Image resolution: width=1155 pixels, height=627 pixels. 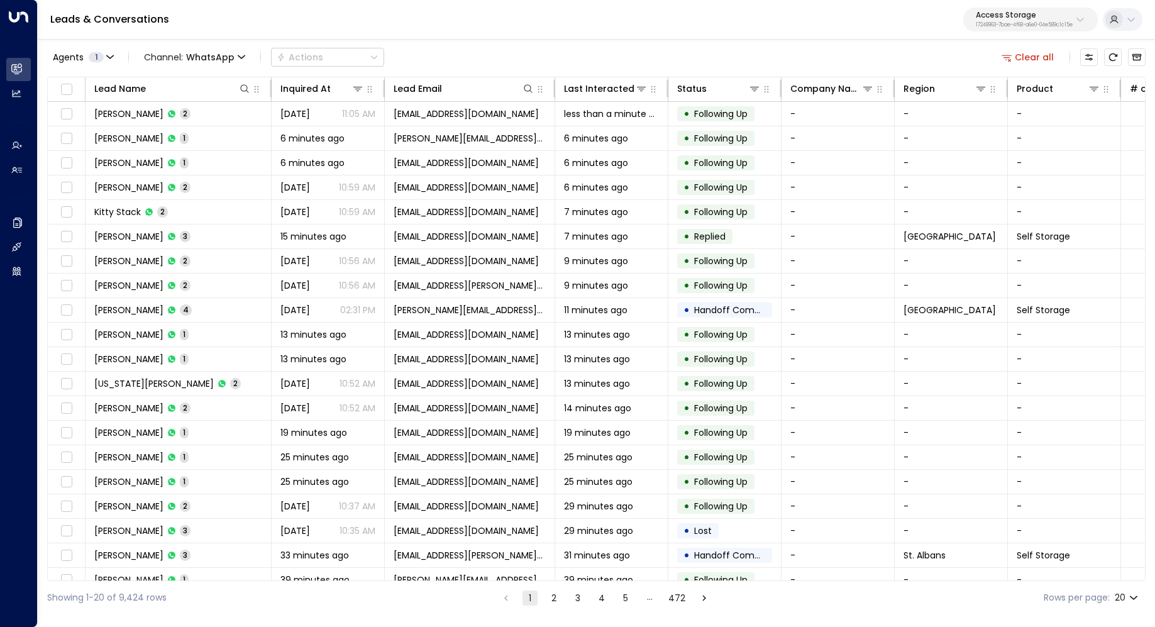 What do you see at coordinates (578, 598) in the screenshot?
I see `button: Go to page 3` at bounding box center [578, 598].